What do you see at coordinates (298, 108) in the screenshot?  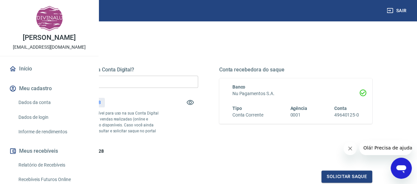 I see `span: Agência` at bounding box center [298, 108].